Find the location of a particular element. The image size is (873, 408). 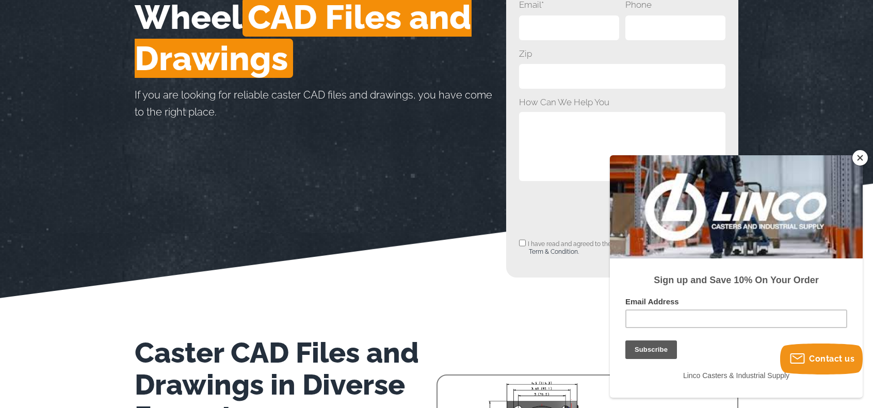

button: Close is located at coordinates (860, 158).